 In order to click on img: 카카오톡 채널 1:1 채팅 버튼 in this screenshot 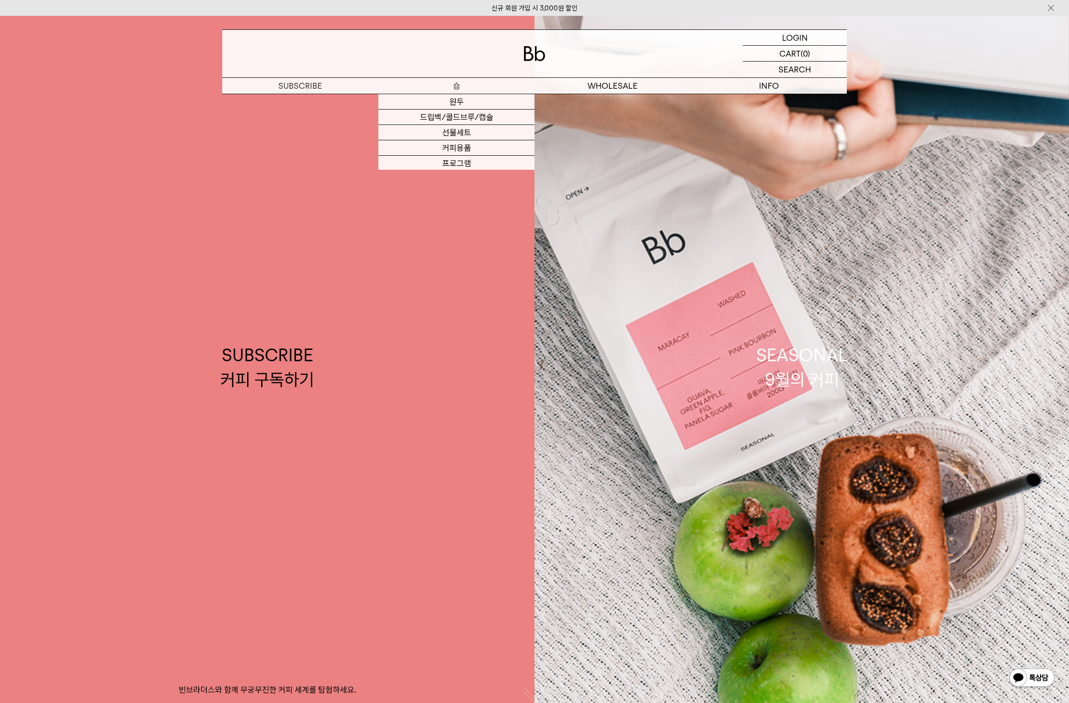, I will do `click(1032, 678)`.